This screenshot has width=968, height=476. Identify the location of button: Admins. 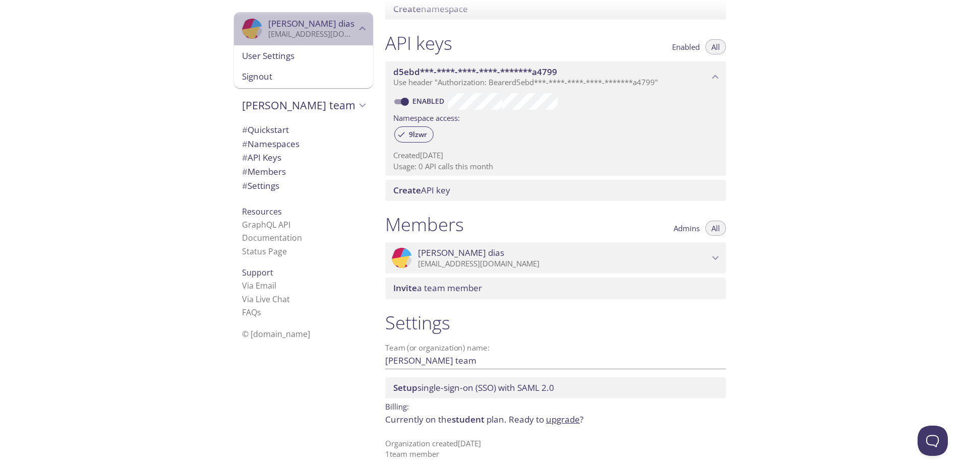
(687, 228).